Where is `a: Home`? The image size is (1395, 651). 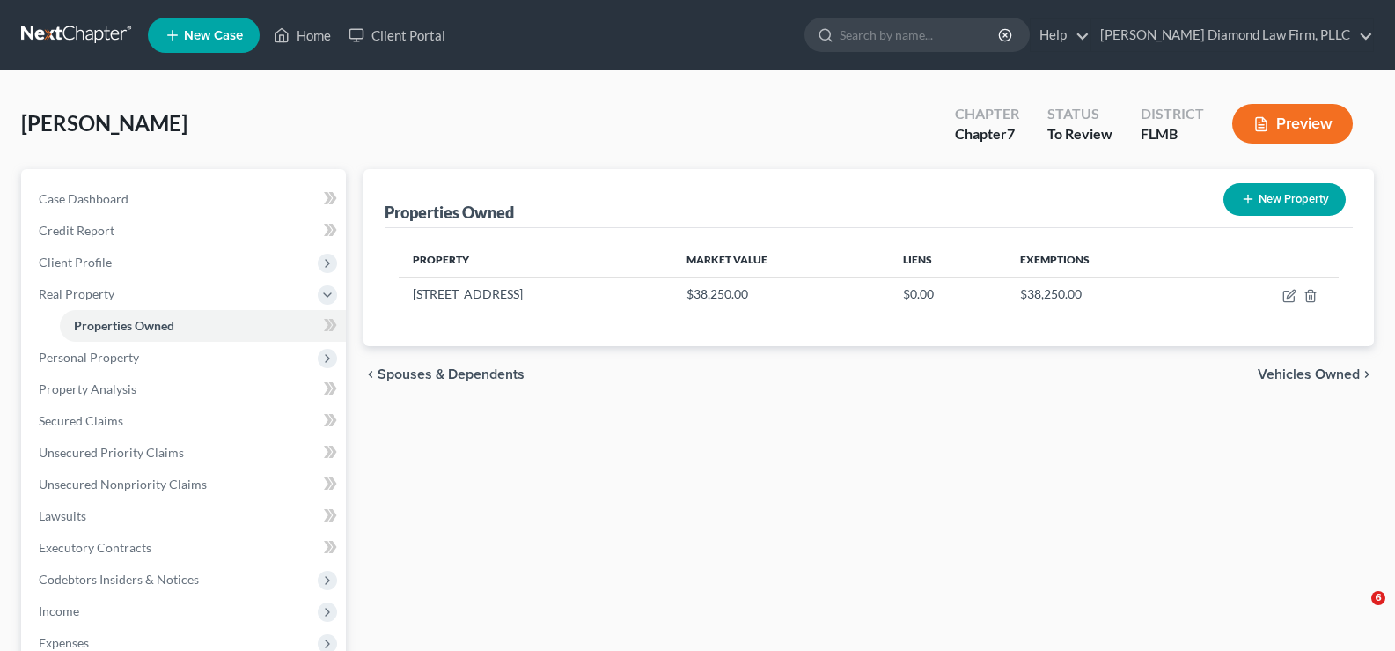
a: Home is located at coordinates (302, 35).